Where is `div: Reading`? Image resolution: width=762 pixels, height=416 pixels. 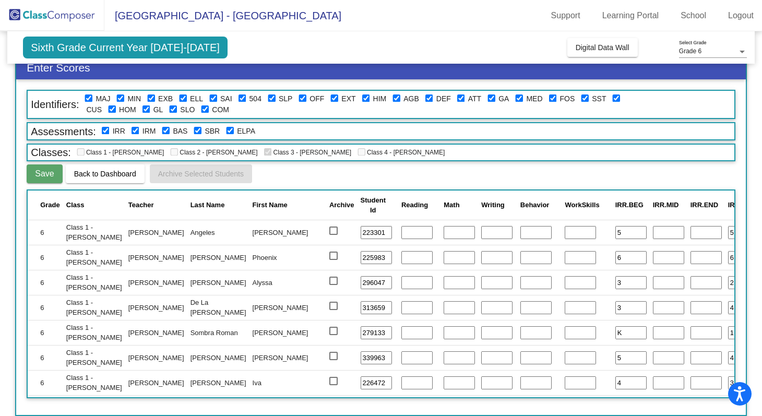 div: Reading is located at coordinates (419, 205).